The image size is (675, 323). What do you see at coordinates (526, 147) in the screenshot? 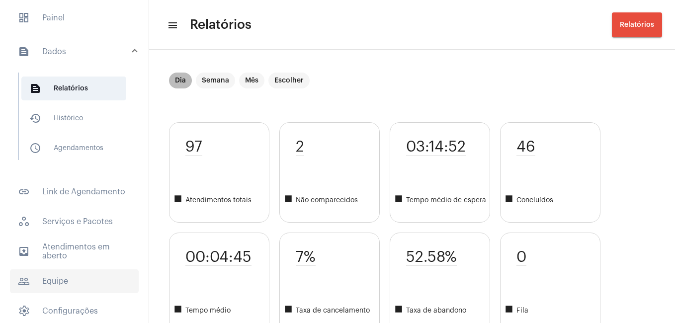
I see `span: 46` at bounding box center [526, 147].